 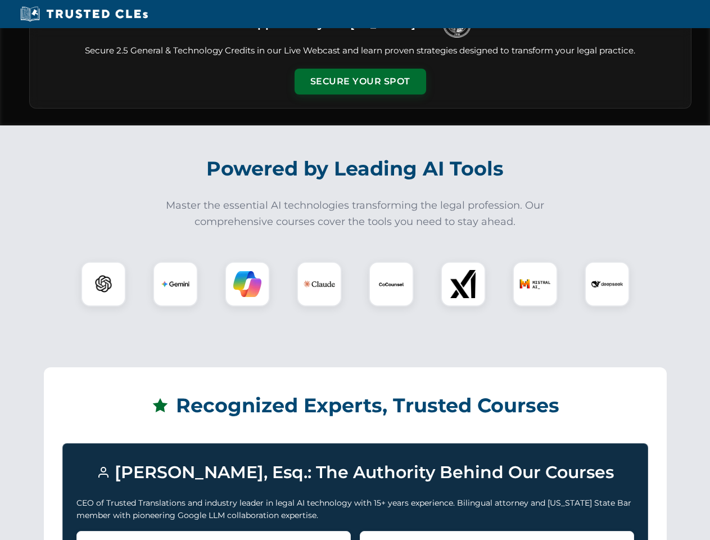 What do you see at coordinates (175, 284) in the screenshot?
I see `img: Gemini Logo` at bounding box center [175, 284].